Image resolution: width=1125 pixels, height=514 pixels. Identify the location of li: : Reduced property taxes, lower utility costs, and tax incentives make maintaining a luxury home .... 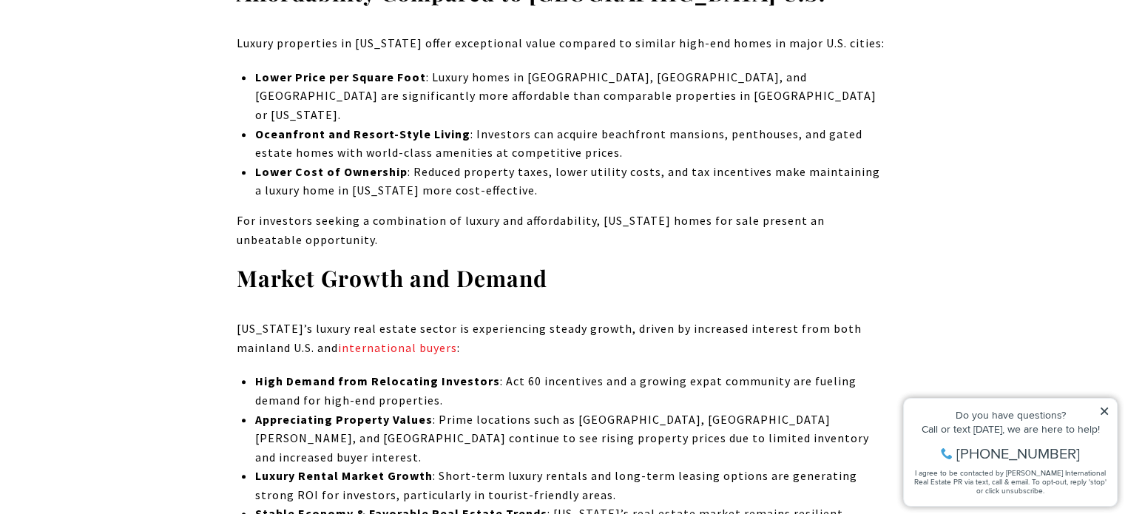
(571, 181).